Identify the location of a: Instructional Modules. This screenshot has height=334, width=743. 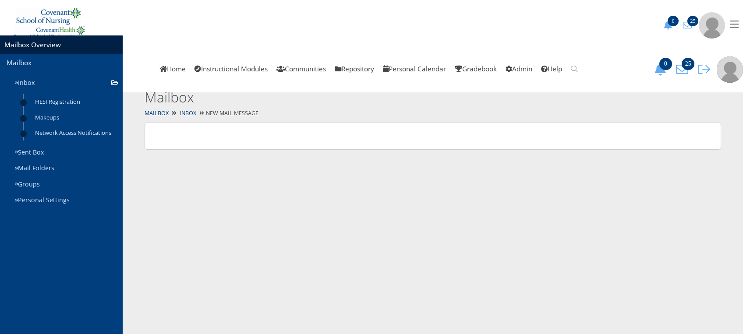
(231, 69).